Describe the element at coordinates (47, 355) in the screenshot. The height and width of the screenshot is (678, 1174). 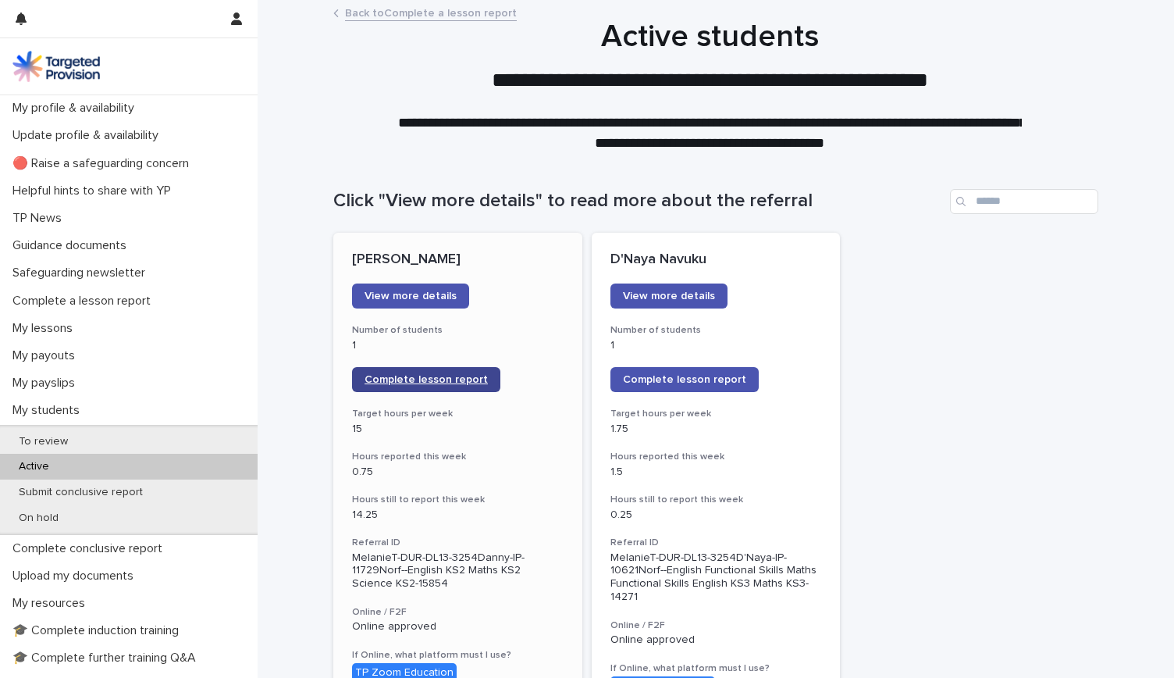
I see `p: My payouts` at that location.